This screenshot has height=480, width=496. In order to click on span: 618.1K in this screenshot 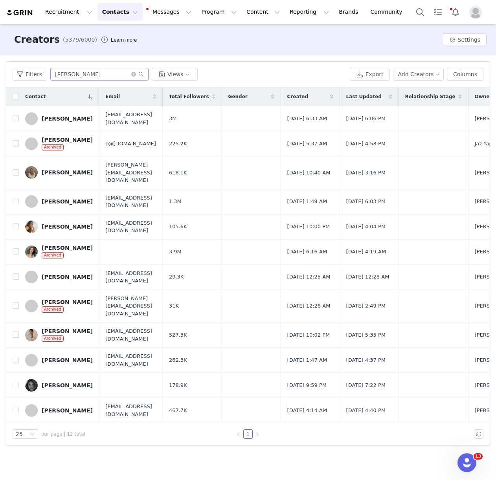, I will do `click(178, 173)`.